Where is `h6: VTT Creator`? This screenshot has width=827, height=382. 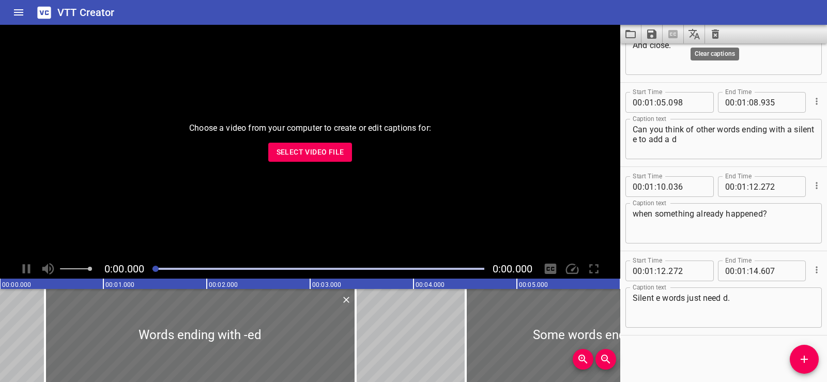 h6: VTT Creator is located at coordinates (86, 12).